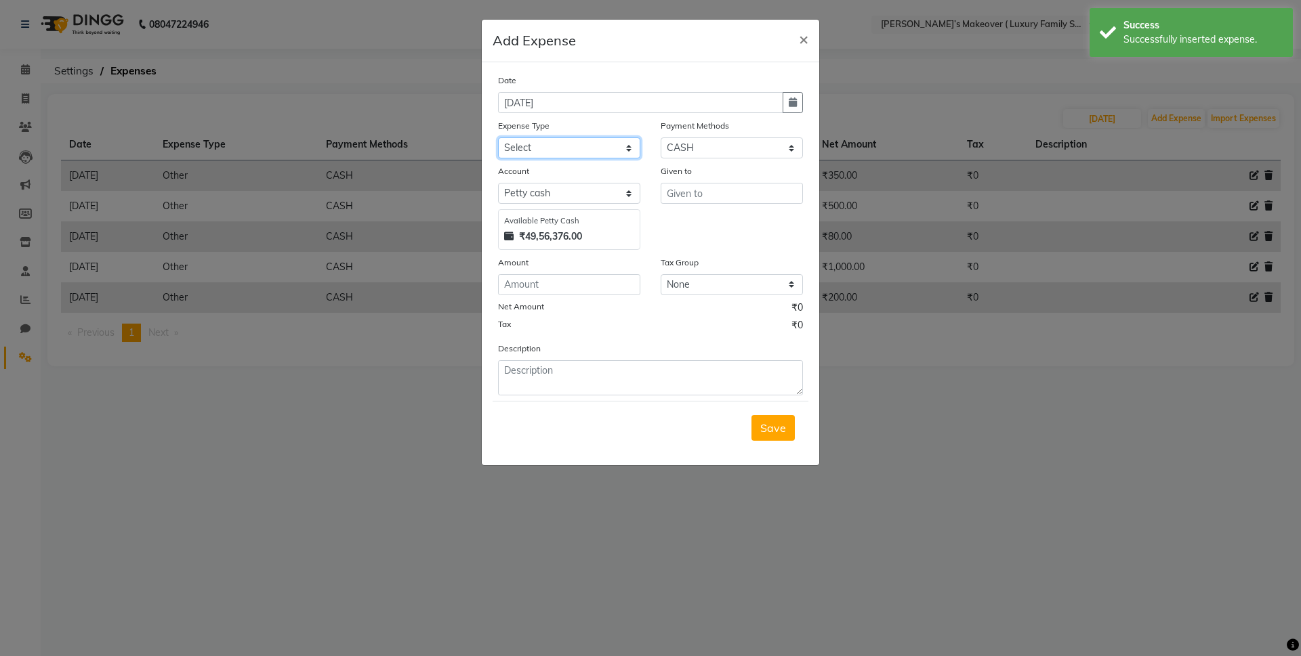 This screenshot has width=1301, height=656. Describe the element at coordinates (773, 428) in the screenshot. I see `button: Save` at that location.